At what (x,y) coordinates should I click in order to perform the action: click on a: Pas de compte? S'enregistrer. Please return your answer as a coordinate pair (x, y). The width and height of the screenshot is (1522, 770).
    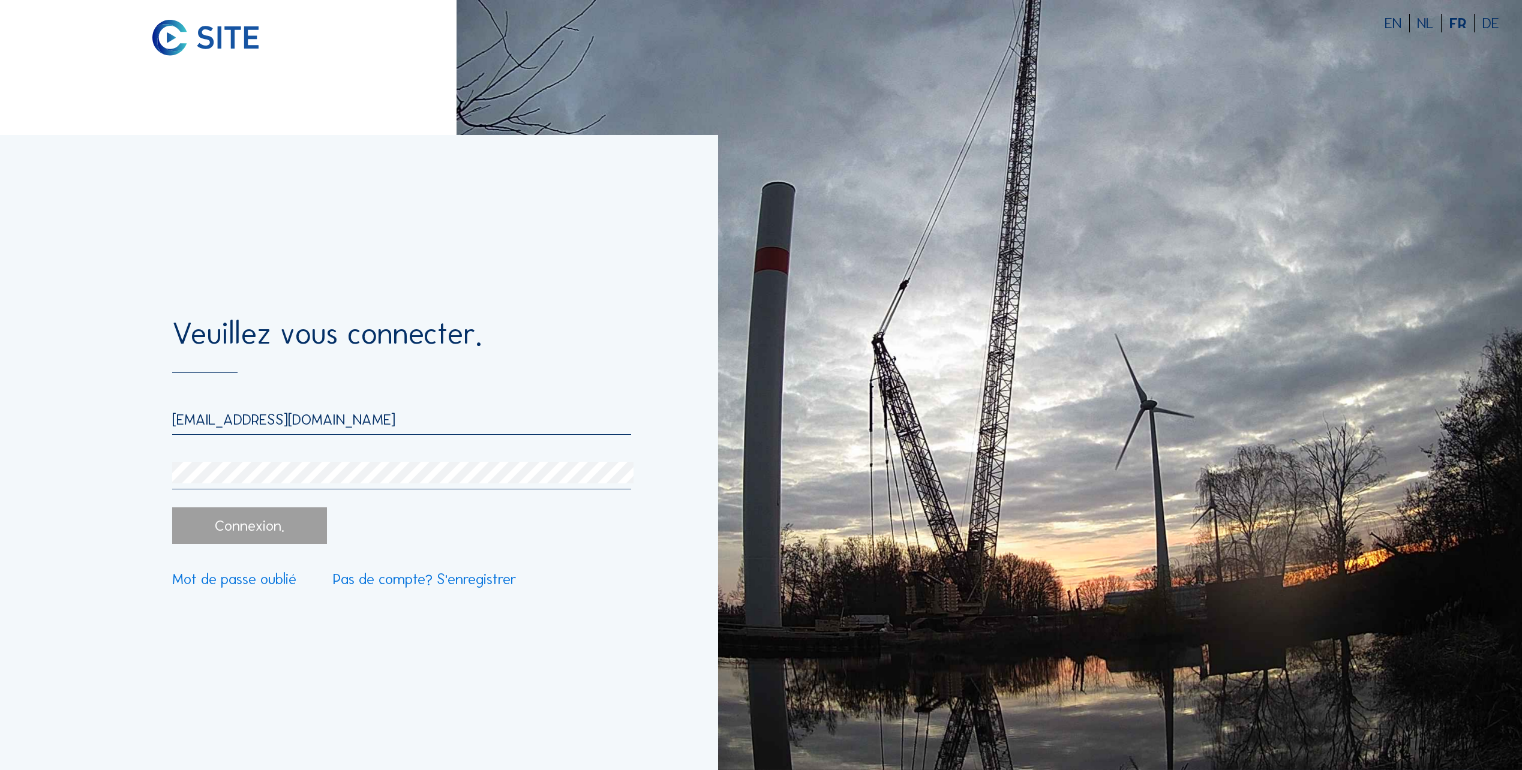
    Looking at the image, I should click on (425, 579).